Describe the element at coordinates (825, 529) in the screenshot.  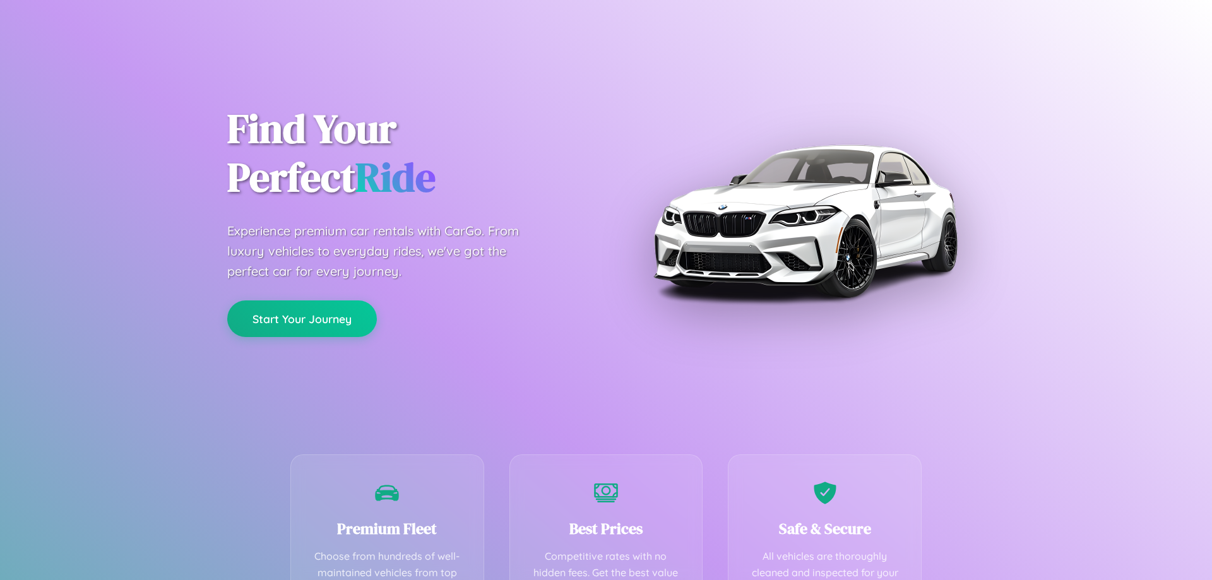
I see `h3: Safe & Secure` at that location.